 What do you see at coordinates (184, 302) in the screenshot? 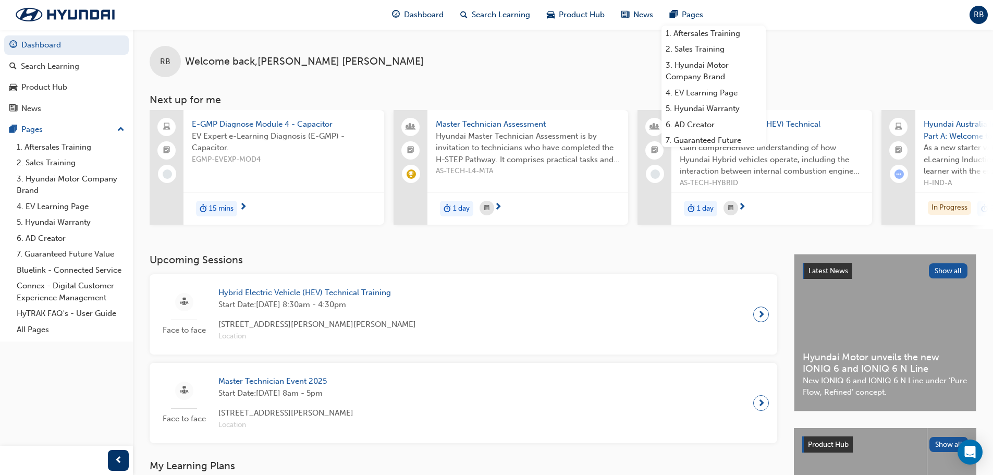
I see `span: sessionType_FACE_TO_FACE-icon` at bounding box center [184, 302].